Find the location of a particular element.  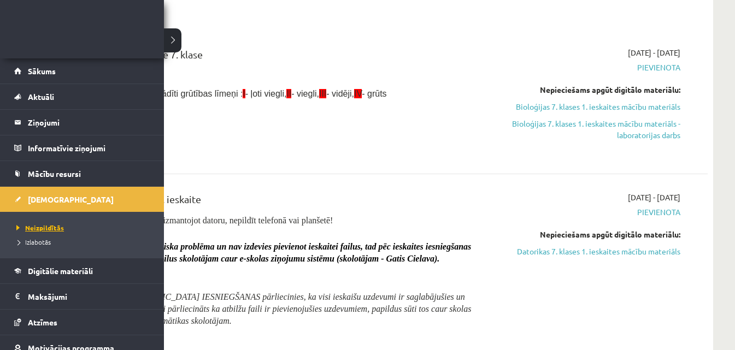

span: Mācību resursi is located at coordinates (54, 174).